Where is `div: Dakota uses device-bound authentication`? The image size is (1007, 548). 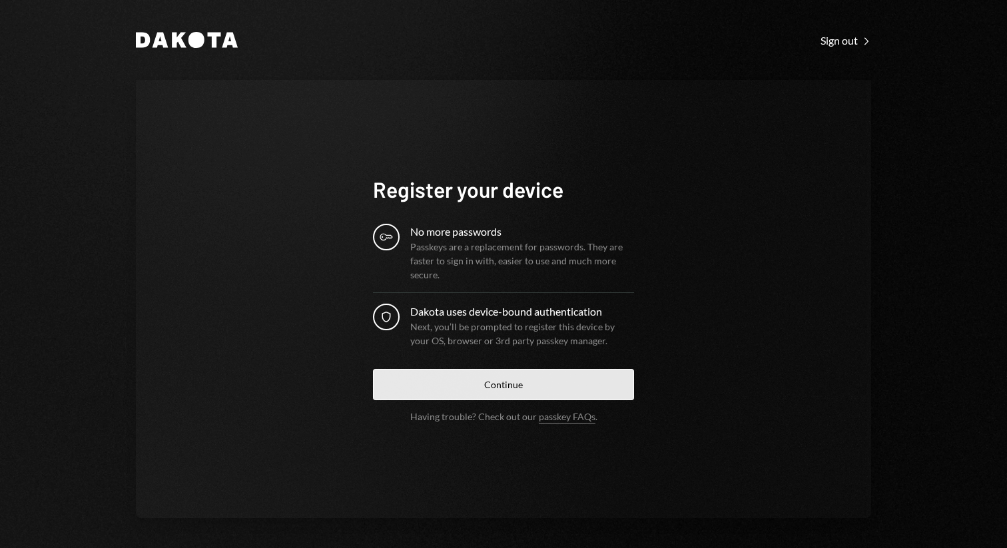 div: Dakota uses device-bound authentication is located at coordinates (522, 312).